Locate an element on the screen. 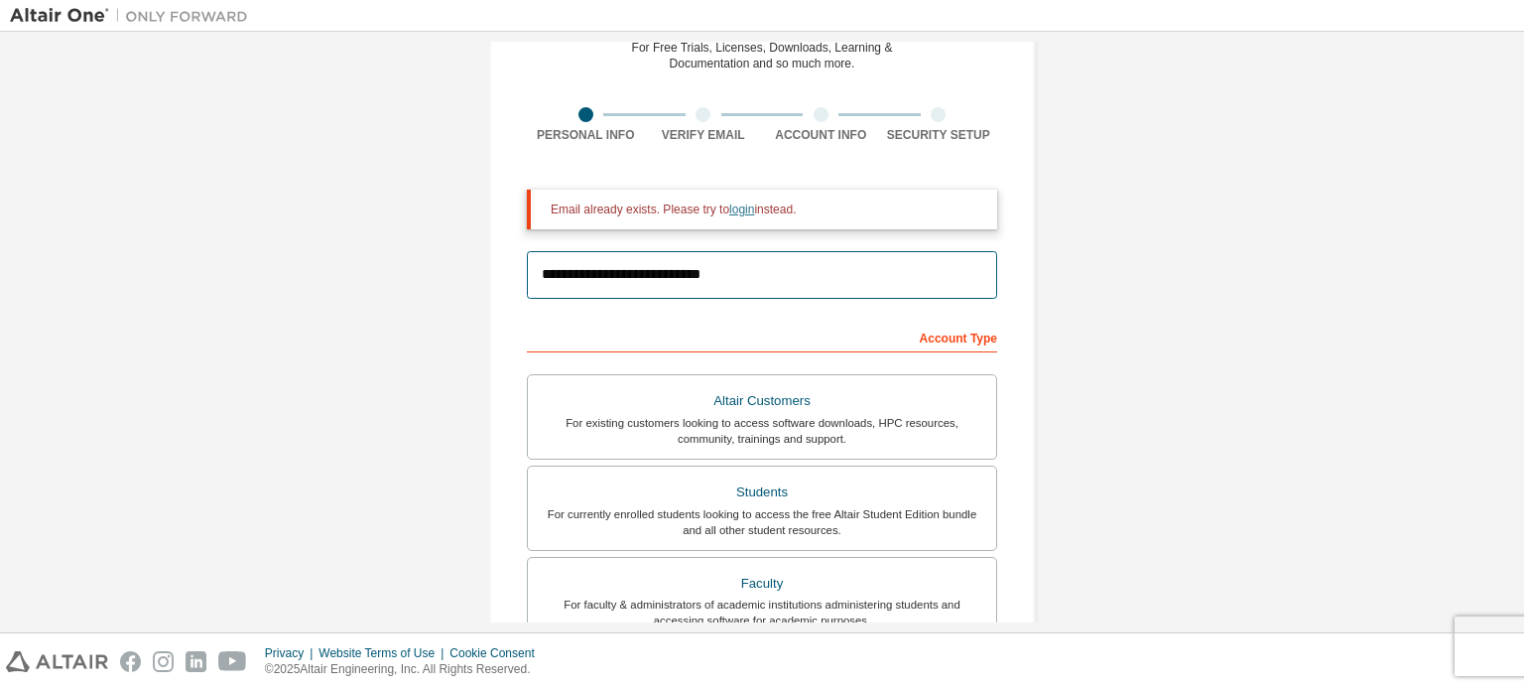  p: © 2025 Altair Engineering, Inc. All Rights Reserved. is located at coordinates (406, 669).